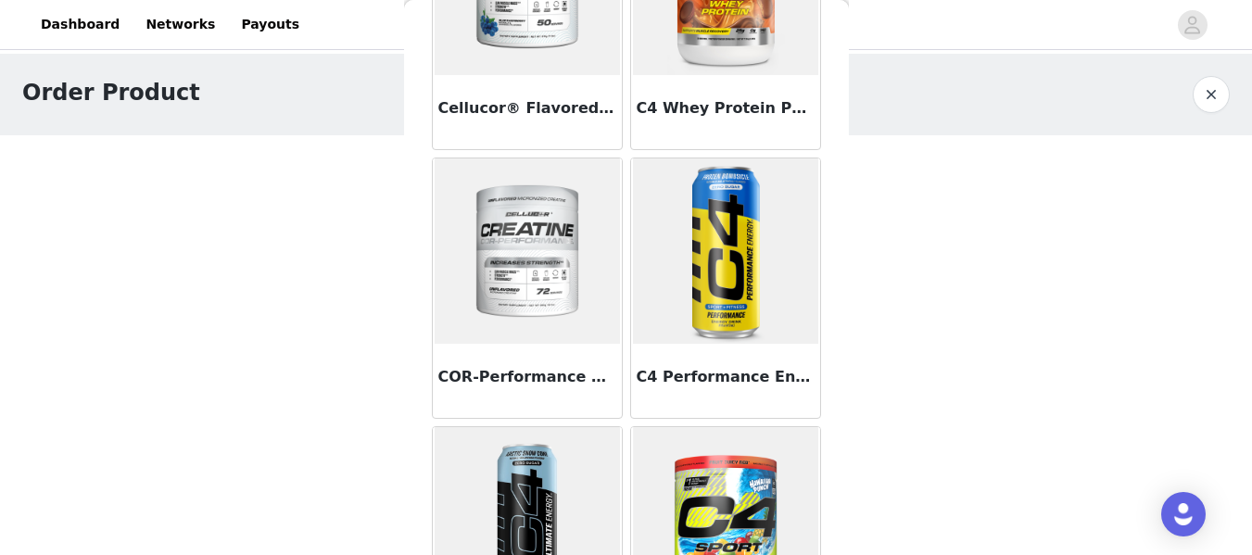  Describe the element at coordinates (1183, 514) in the screenshot. I see `div: Open Intercom Messenger` at that location.